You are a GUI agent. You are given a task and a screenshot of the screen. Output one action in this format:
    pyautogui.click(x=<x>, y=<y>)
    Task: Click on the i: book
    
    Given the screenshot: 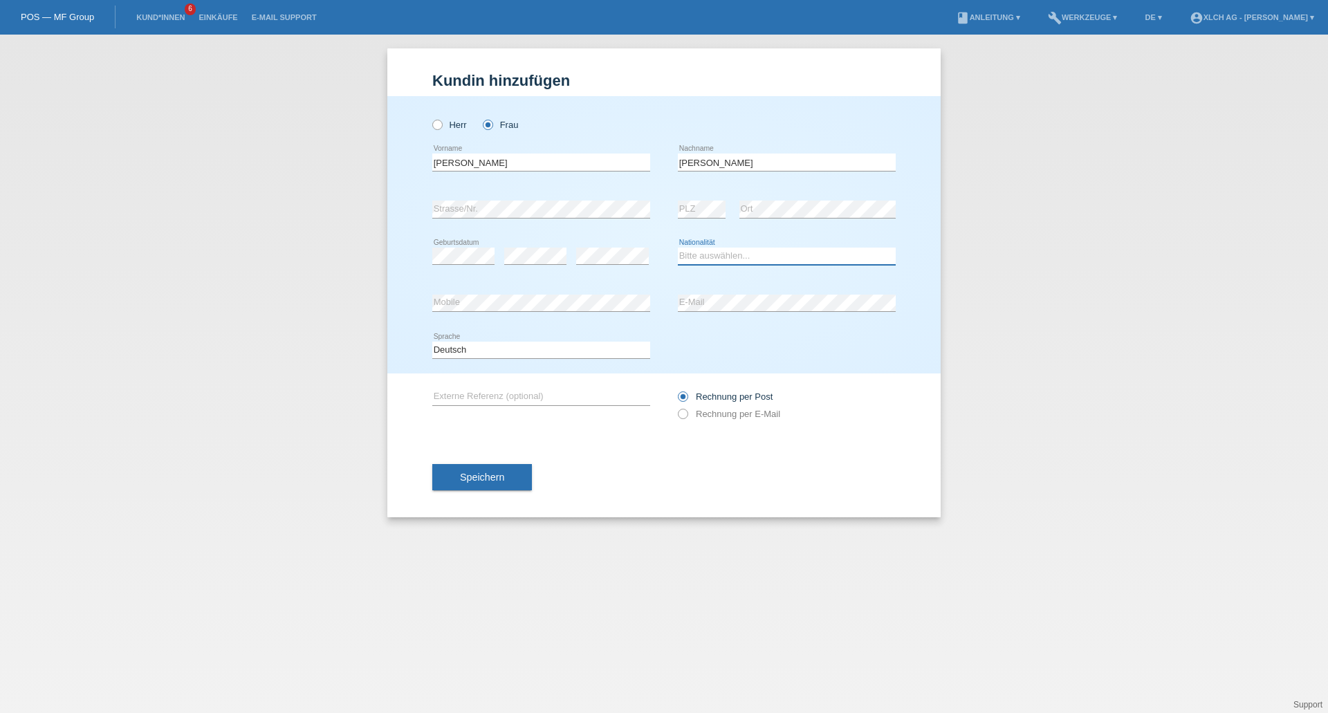 What is the action you would take?
    pyautogui.click(x=963, y=18)
    